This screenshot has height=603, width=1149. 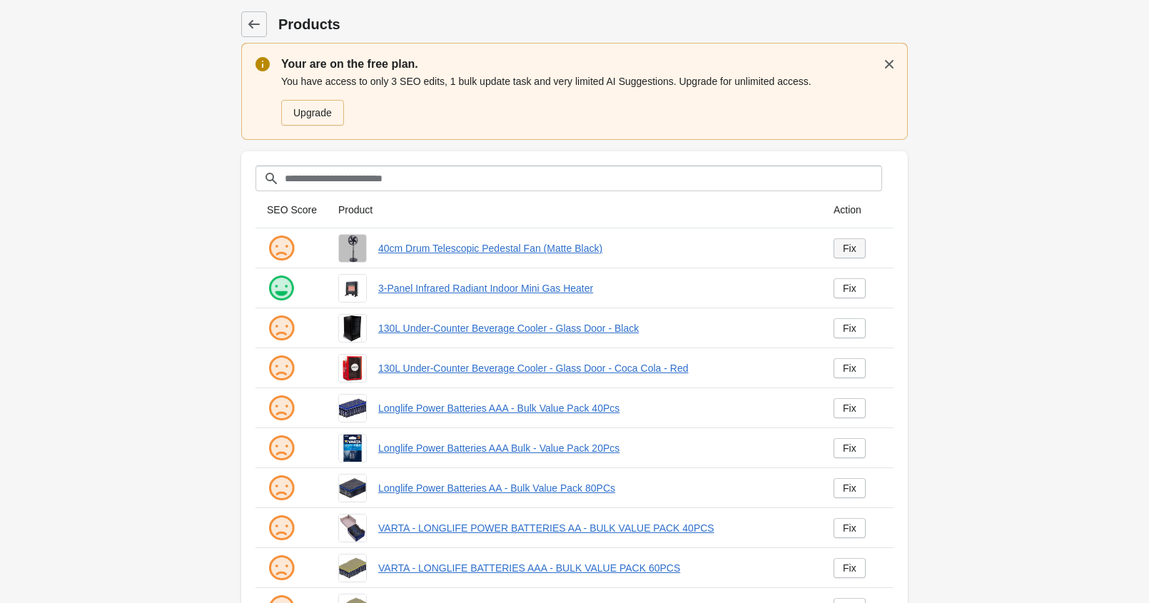 I want to click on a: 3-Panel Infrared Radiant Indoor Mini Gas Heater, so click(x=595, y=288).